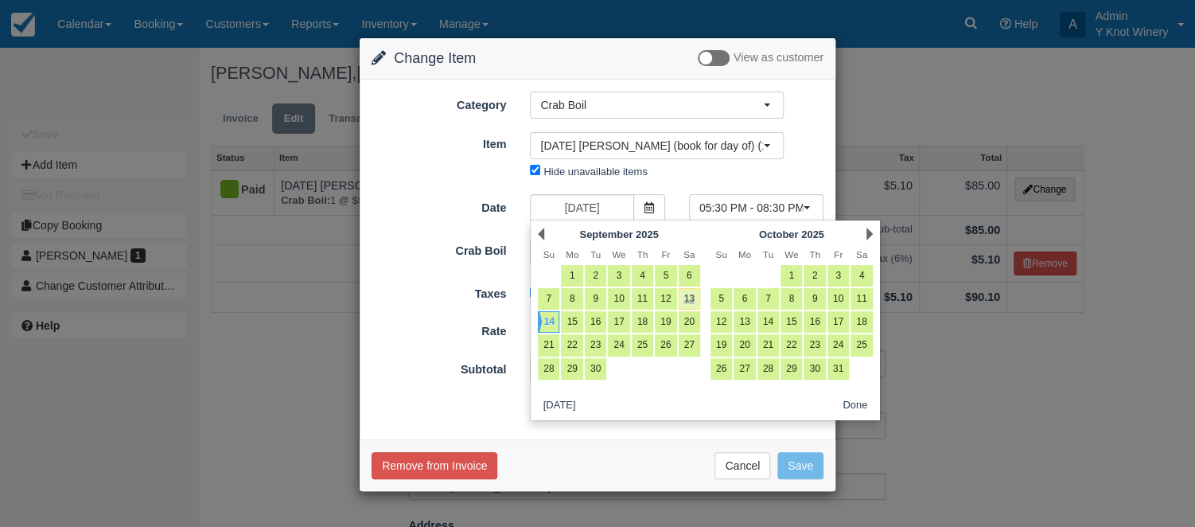  Describe the element at coordinates (665, 344) in the screenshot. I see `a: 26` at that location.